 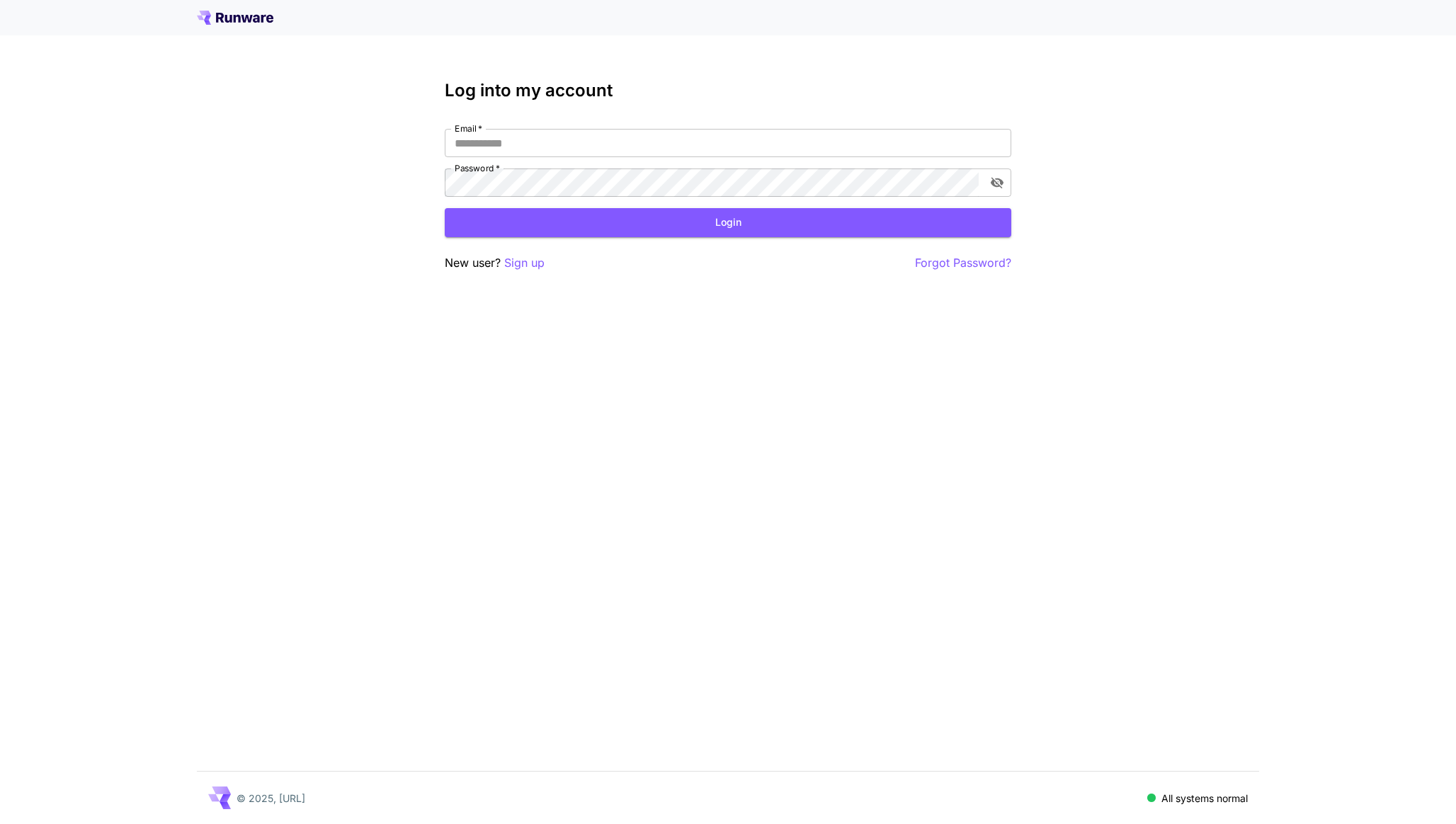 I want to click on h3: Log into my account, so click(x=728, y=91).